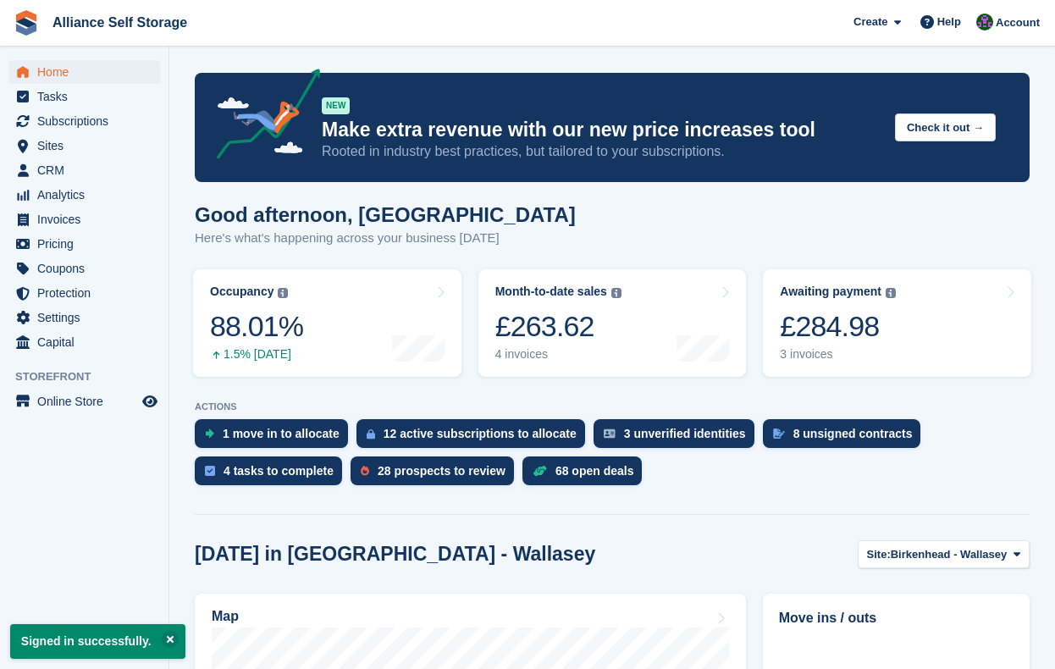 This screenshot has width=1055, height=669. I want to click on span: Coupons, so click(88, 268).